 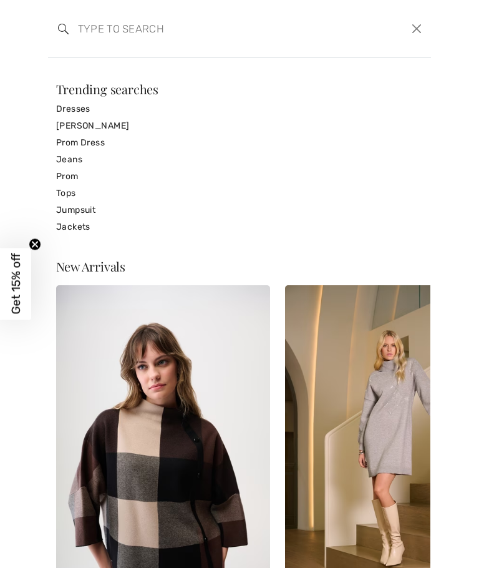 What do you see at coordinates (42, 14) in the screenshot?
I see `span: Help` at bounding box center [42, 14].